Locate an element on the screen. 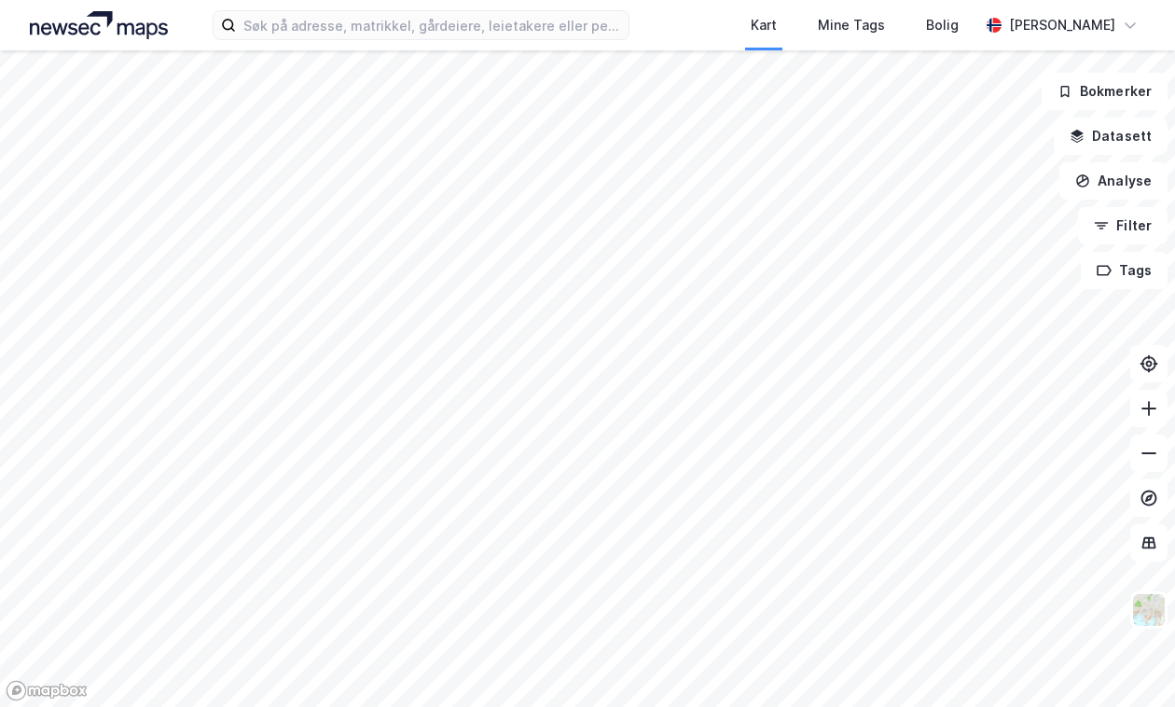 The width and height of the screenshot is (1175, 707). div: Kart is located at coordinates (764, 25).